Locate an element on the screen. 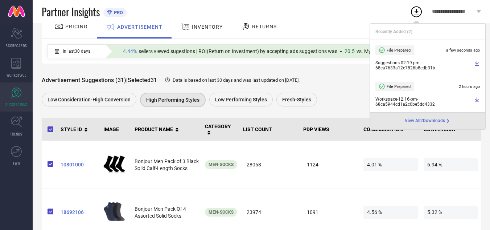 Image resolution: width=490 pixels, height=230 pixels. span: Low Consideration-High Conversion is located at coordinates (89, 99).